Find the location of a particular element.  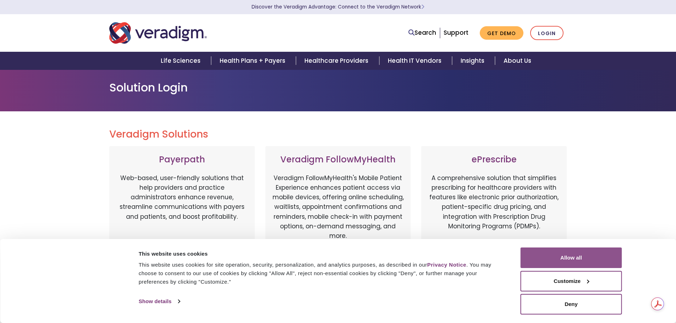

a: Get Demo is located at coordinates (501, 33).